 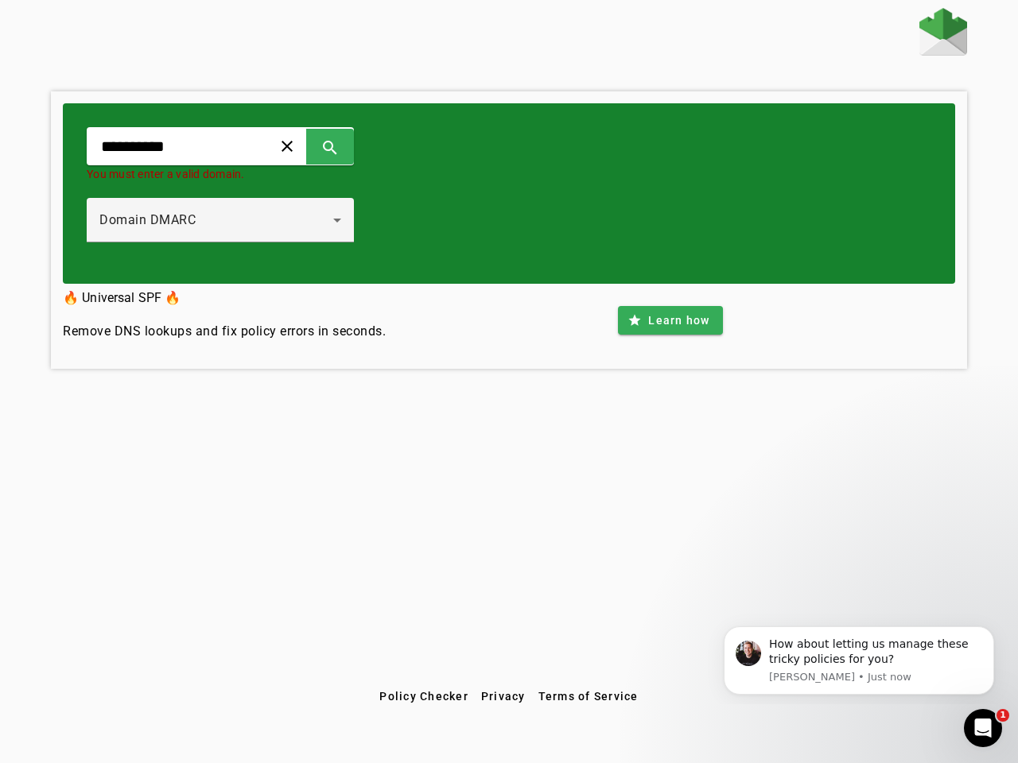 What do you see at coordinates (424, 697) in the screenshot?
I see `button: Policy Checker` at bounding box center [424, 697].